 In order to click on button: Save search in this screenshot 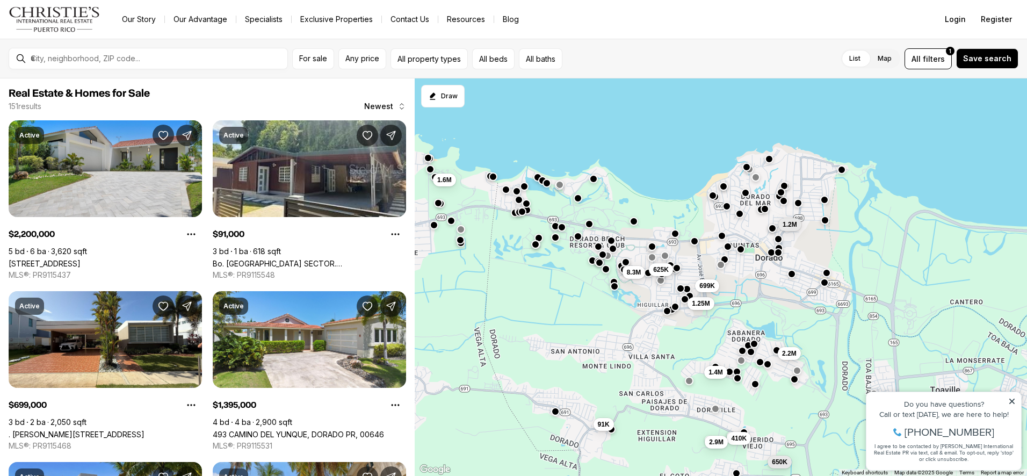, I will do `click(987, 59)`.